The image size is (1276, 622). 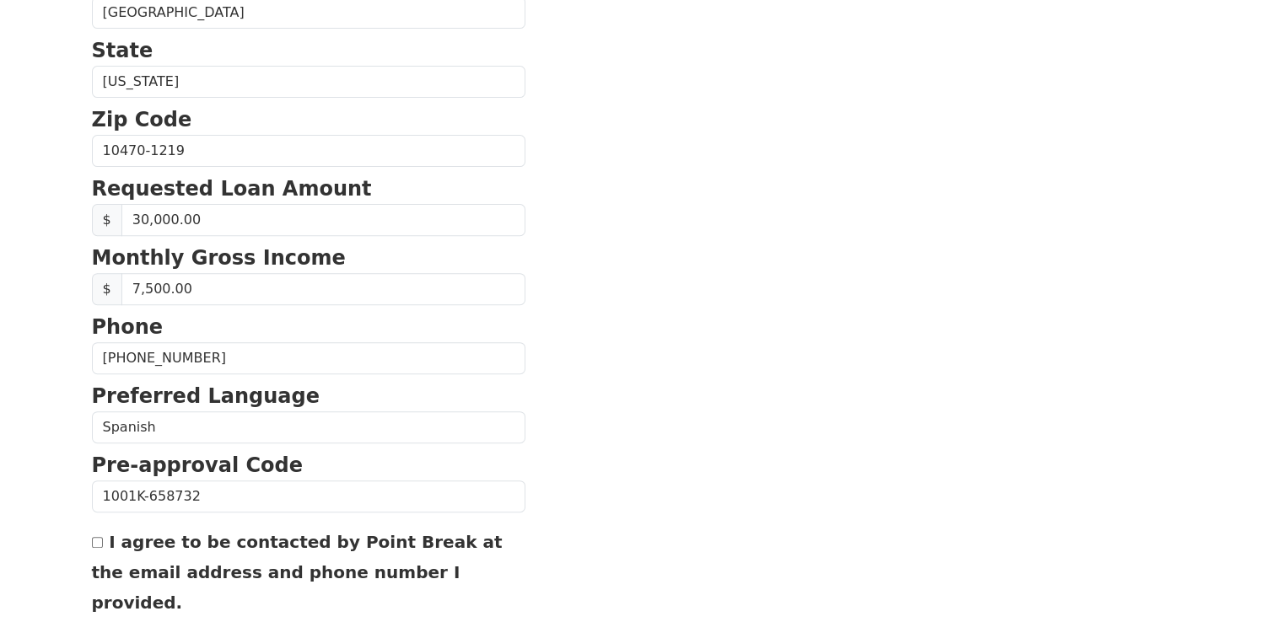 What do you see at coordinates (142, 120) in the screenshot?
I see `strong: Zip Code` at bounding box center [142, 120].